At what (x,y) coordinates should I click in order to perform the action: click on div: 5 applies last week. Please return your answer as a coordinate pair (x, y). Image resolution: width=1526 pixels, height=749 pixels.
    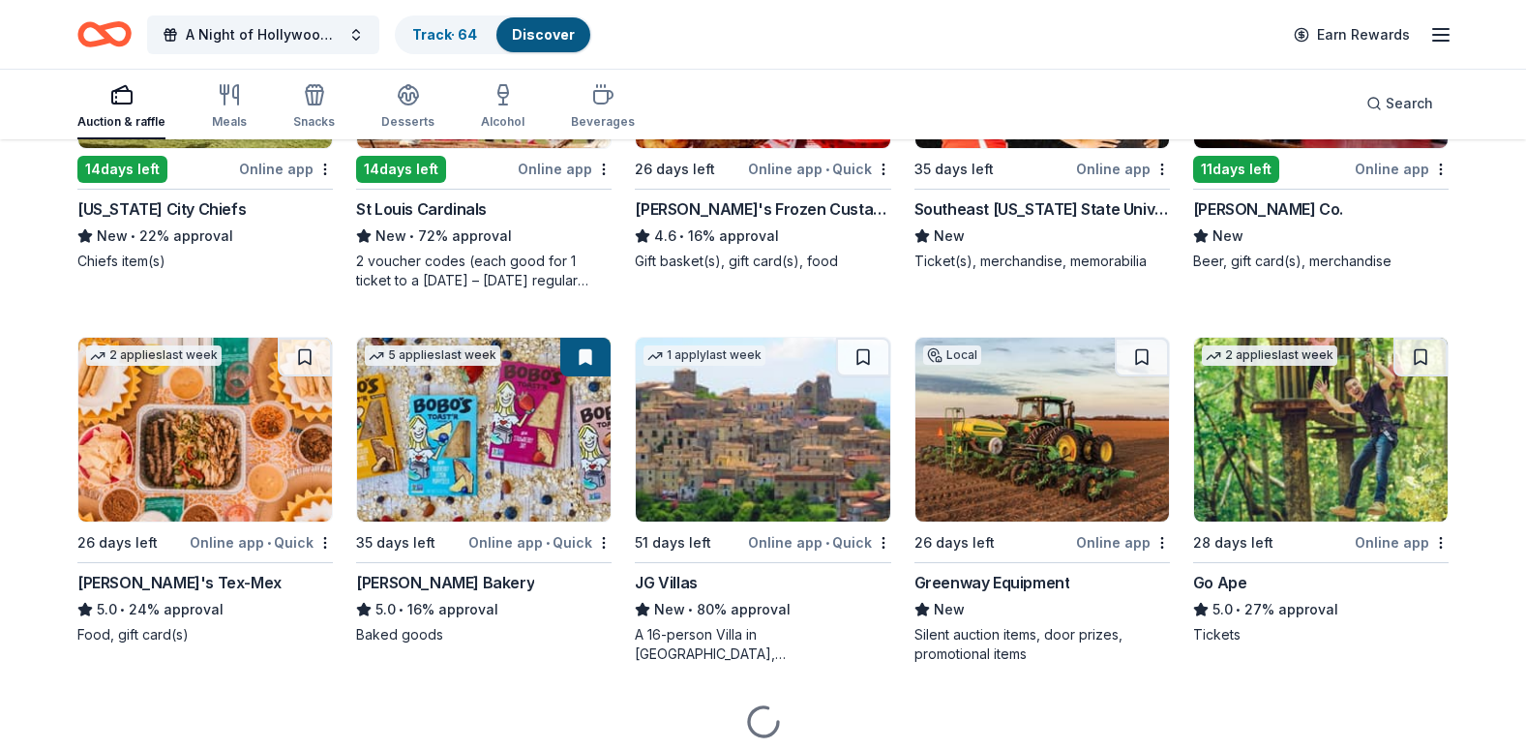
    Looking at the image, I should click on (432, 355).